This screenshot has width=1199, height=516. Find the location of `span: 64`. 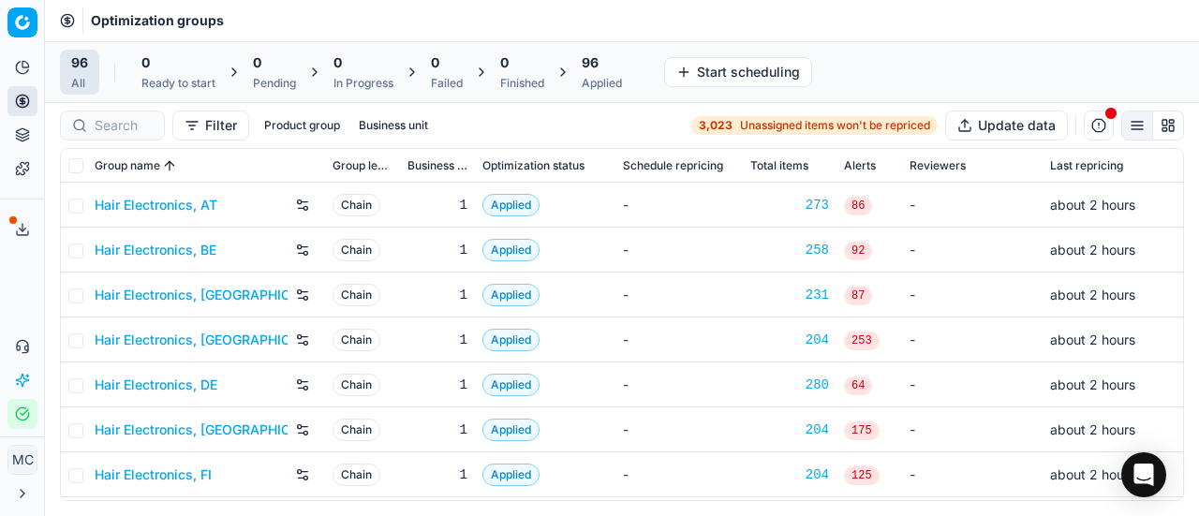

span: 64 is located at coordinates (858, 386).